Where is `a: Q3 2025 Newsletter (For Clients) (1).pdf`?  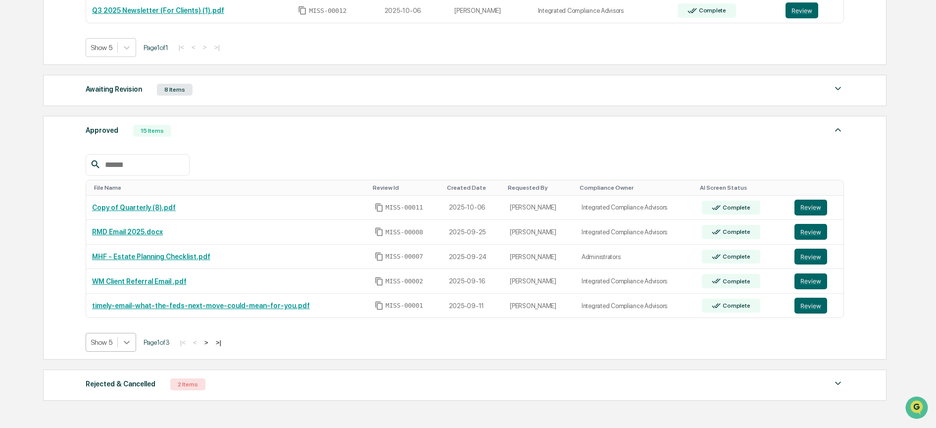
a: Q3 2025 Newsletter (For Clients) (1).pdf is located at coordinates (158, 10).